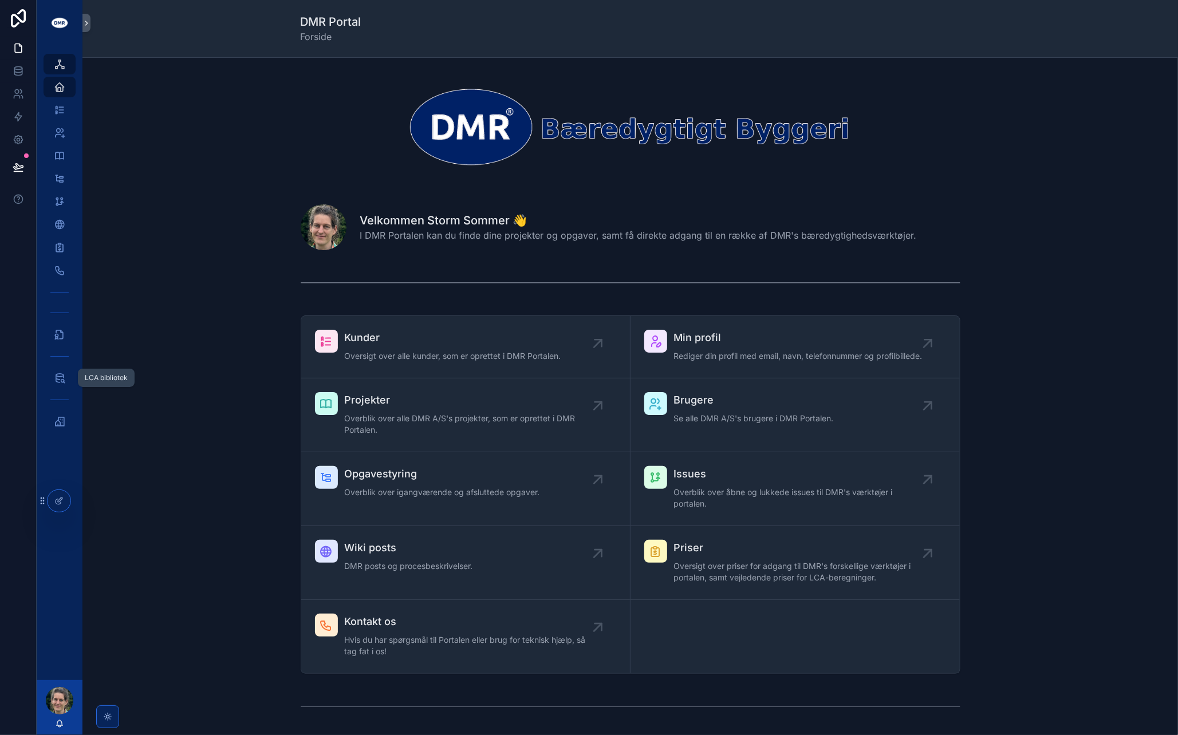 This screenshot has width=1178, height=735. Describe the element at coordinates (754, 419) in the screenshot. I see `span: Se alle DMR A/S's brugere i DMR Portalen.` at that location.